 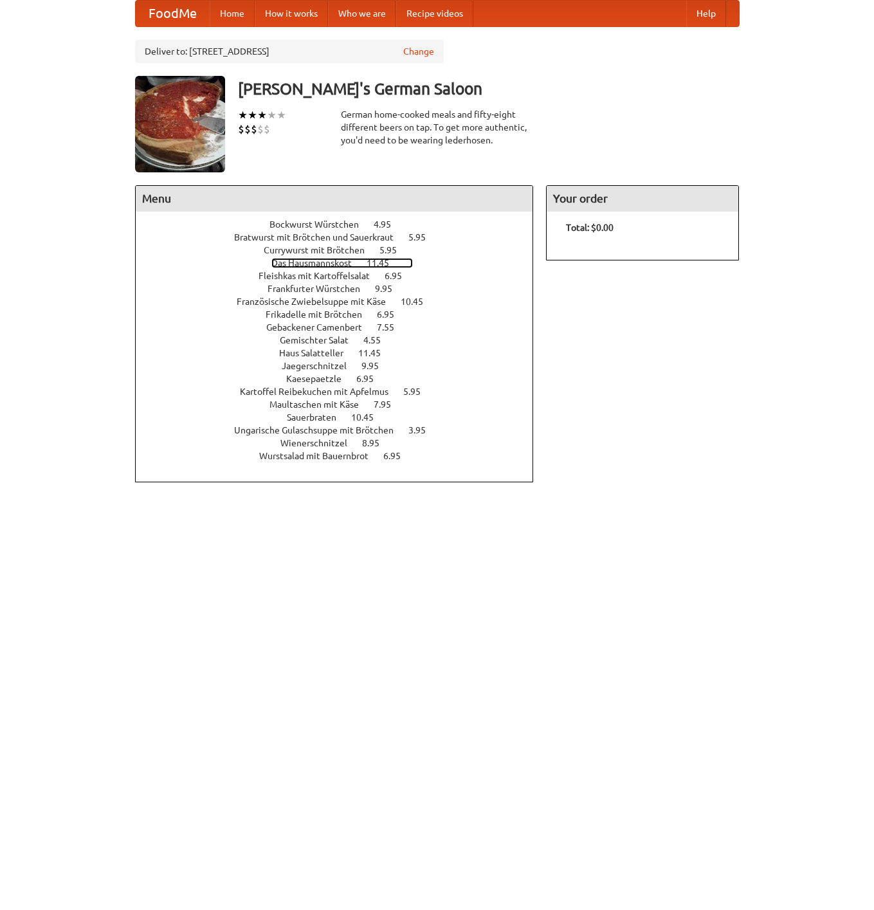 What do you see at coordinates (318, 417) in the screenshot?
I see `span: Sauerbraten` at bounding box center [318, 417].